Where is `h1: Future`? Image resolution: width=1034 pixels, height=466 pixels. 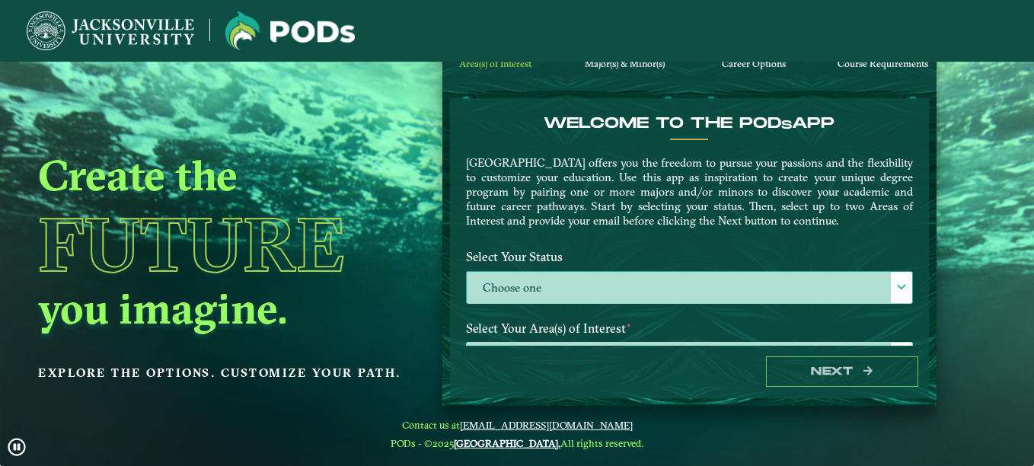 h1: Future is located at coordinates (222, 244).